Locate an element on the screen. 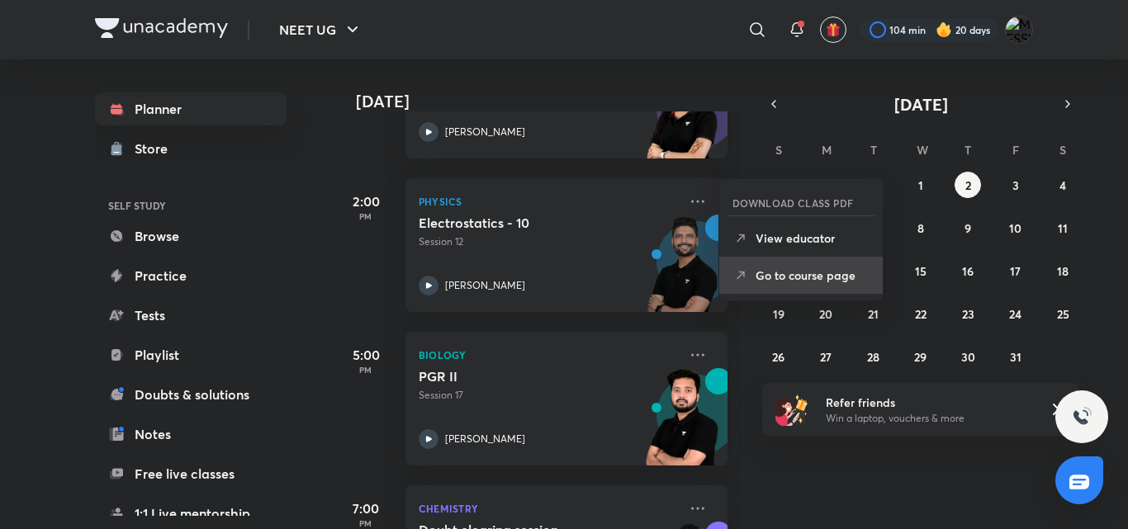  button: October 21, 2025 is located at coordinates (873, 314).